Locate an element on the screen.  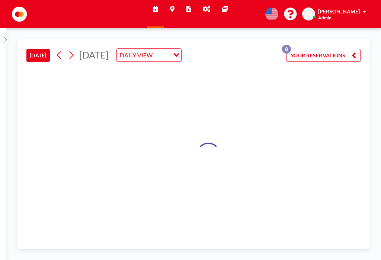
img: organization-logo is located at coordinates (19, 14).